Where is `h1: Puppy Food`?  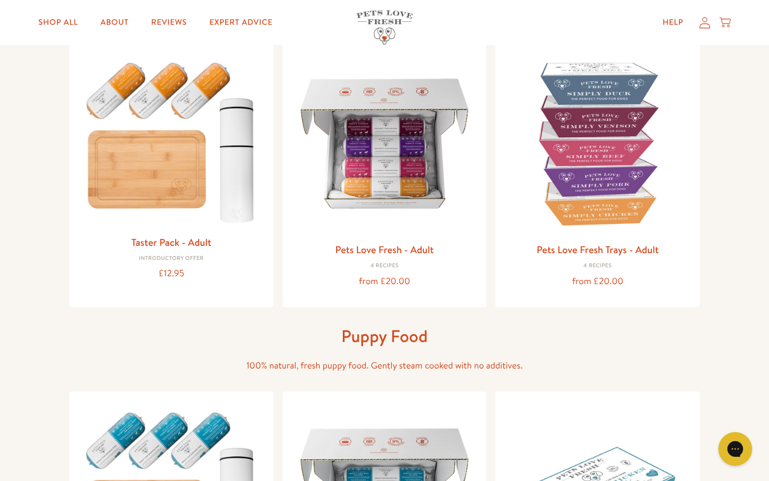
h1: Puppy Food is located at coordinates (384, 336).